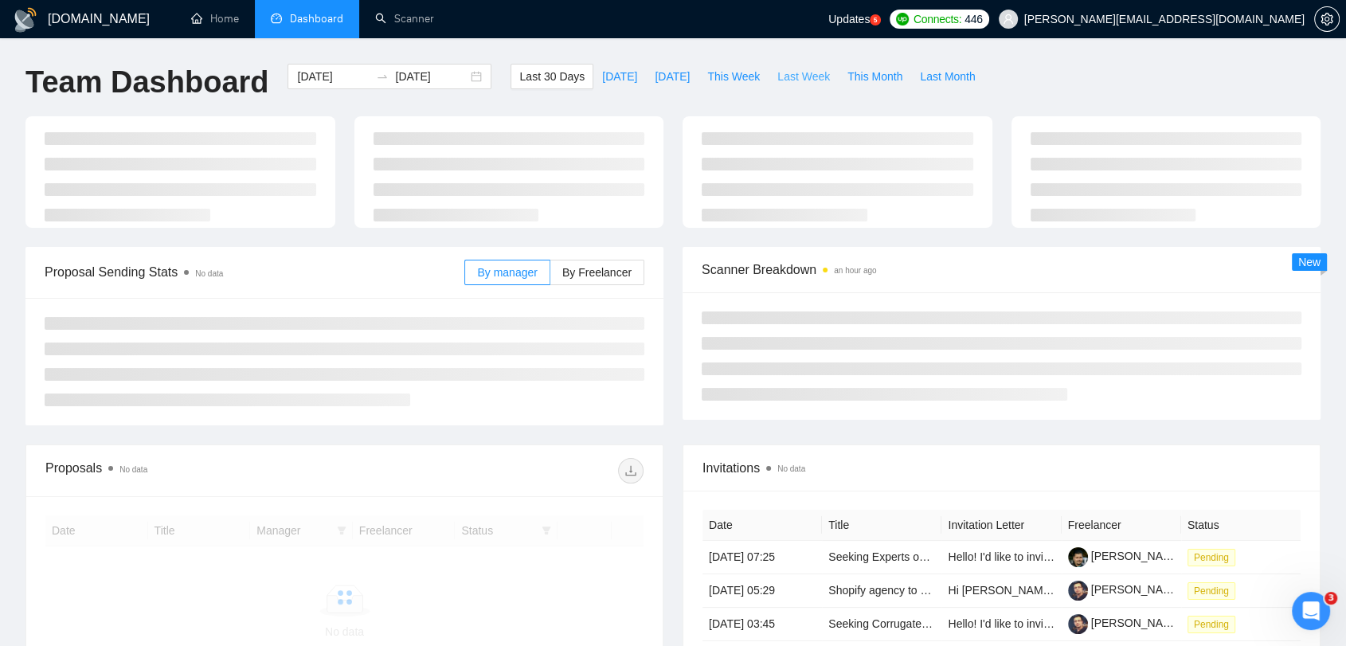 This screenshot has width=1346, height=646. What do you see at coordinates (803, 76) in the screenshot?
I see `span: Last Week` at bounding box center [803, 76].